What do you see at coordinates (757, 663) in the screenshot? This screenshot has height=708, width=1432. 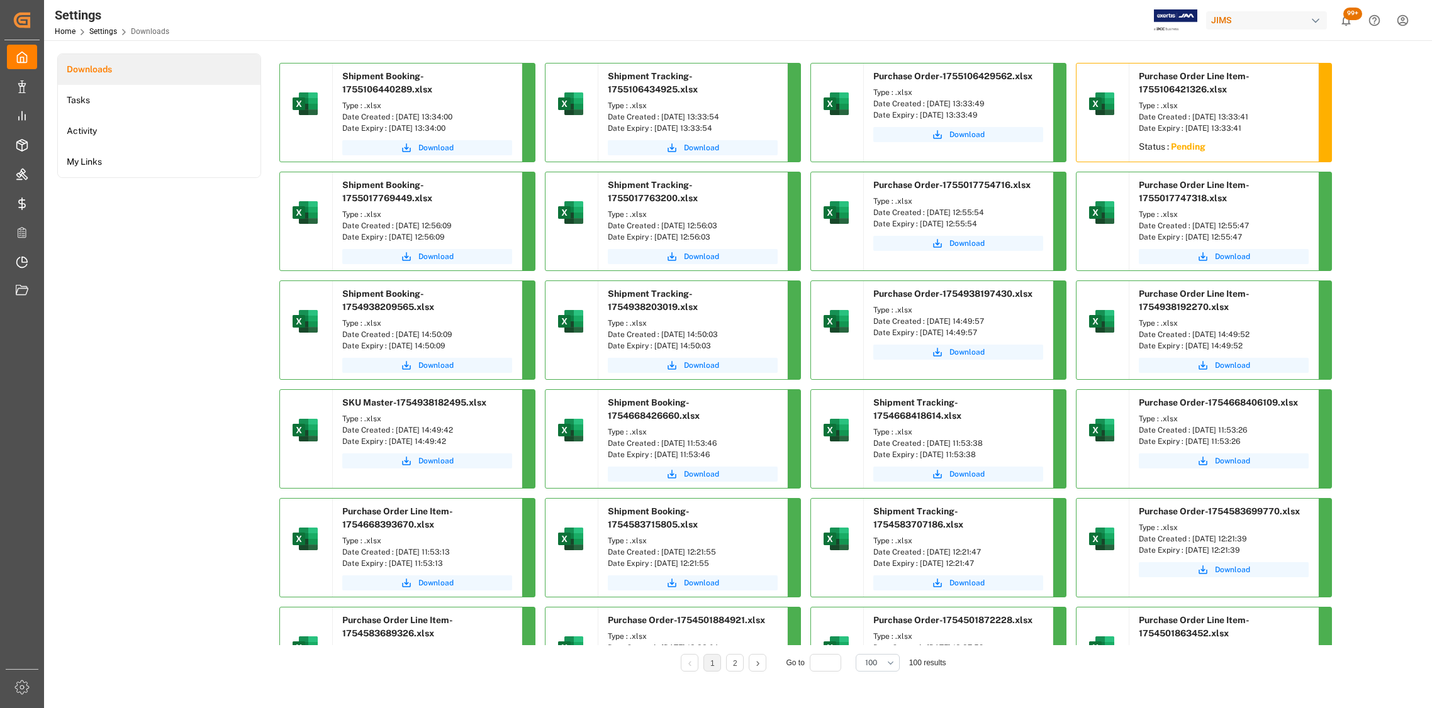 I see `li: Next Page` at bounding box center [757, 663].